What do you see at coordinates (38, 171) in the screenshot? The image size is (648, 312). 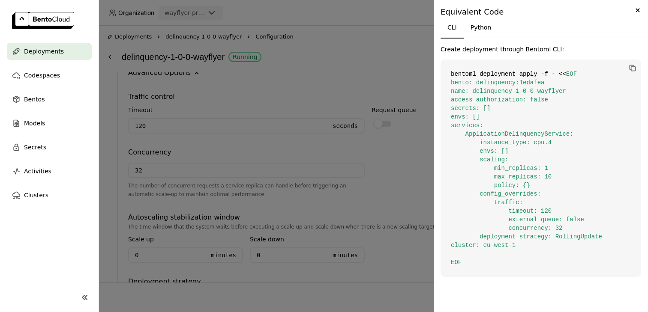 I see `span: Activities` at bounding box center [38, 171].